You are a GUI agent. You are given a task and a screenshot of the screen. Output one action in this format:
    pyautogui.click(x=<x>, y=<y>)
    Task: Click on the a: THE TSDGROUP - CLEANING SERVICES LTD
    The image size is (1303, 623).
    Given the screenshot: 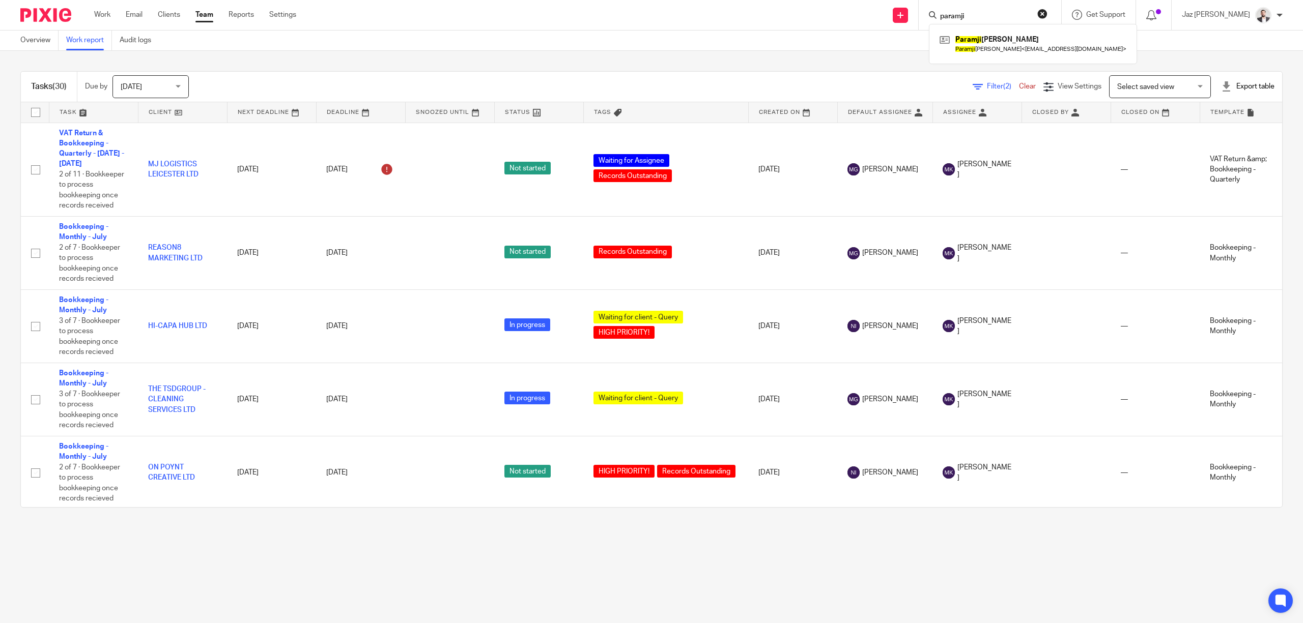 What is the action you would take?
    pyautogui.click(x=177, y=400)
    